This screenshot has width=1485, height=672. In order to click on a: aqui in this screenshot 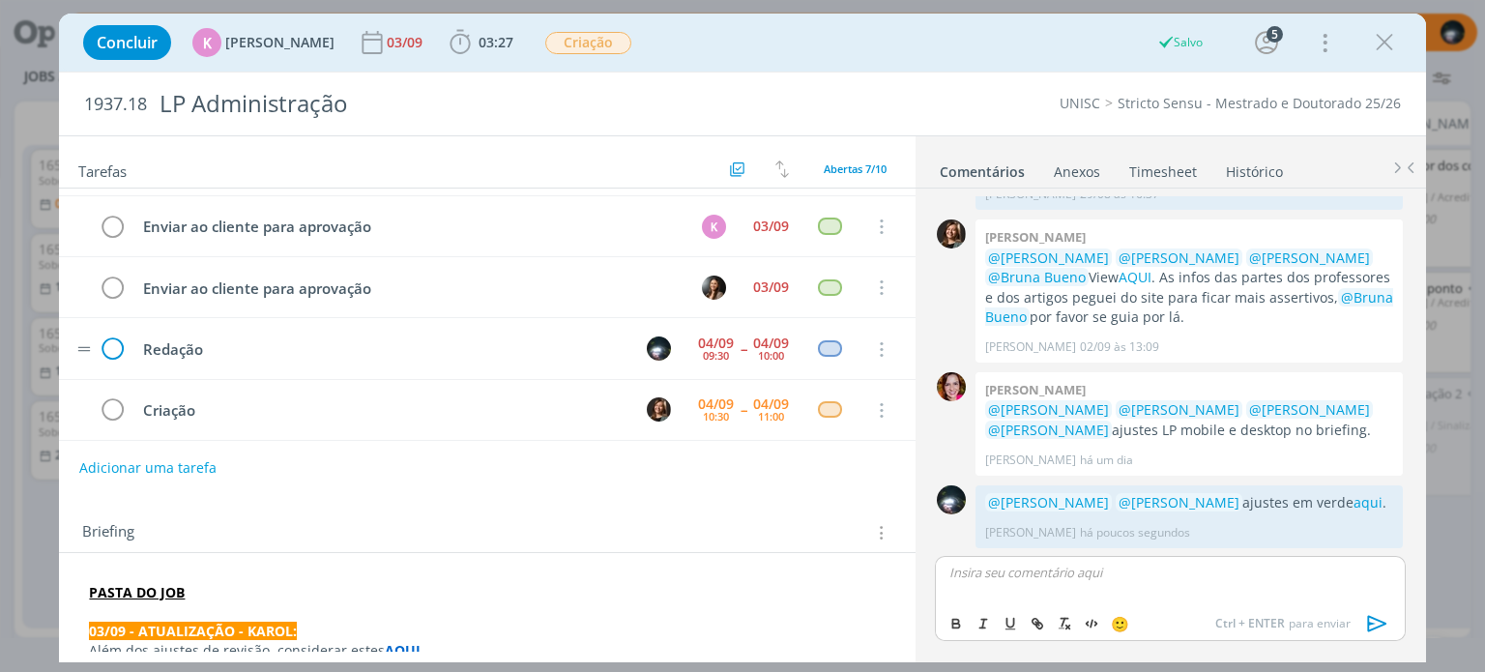, I will do `click(1368, 502)`.